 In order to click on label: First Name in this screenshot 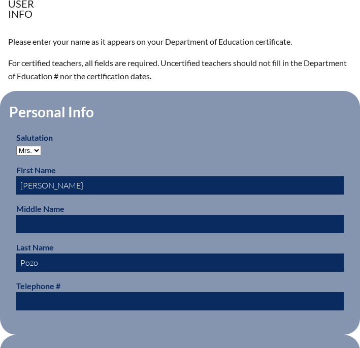, I will do `click(36, 170)`.